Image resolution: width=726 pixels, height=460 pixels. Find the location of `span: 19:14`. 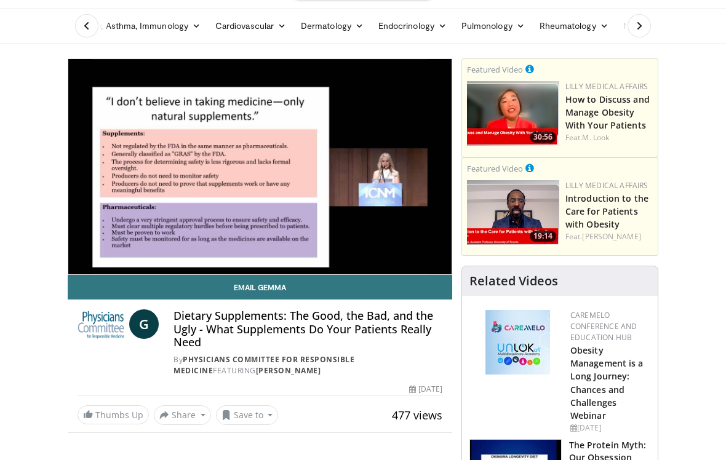

span: 19:14 is located at coordinates (543, 236).